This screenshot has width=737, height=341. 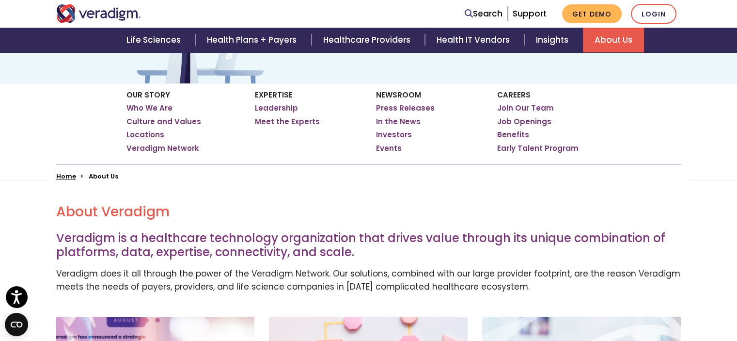 What do you see at coordinates (405, 108) in the screenshot?
I see `a: Press Releases` at bounding box center [405, 108].